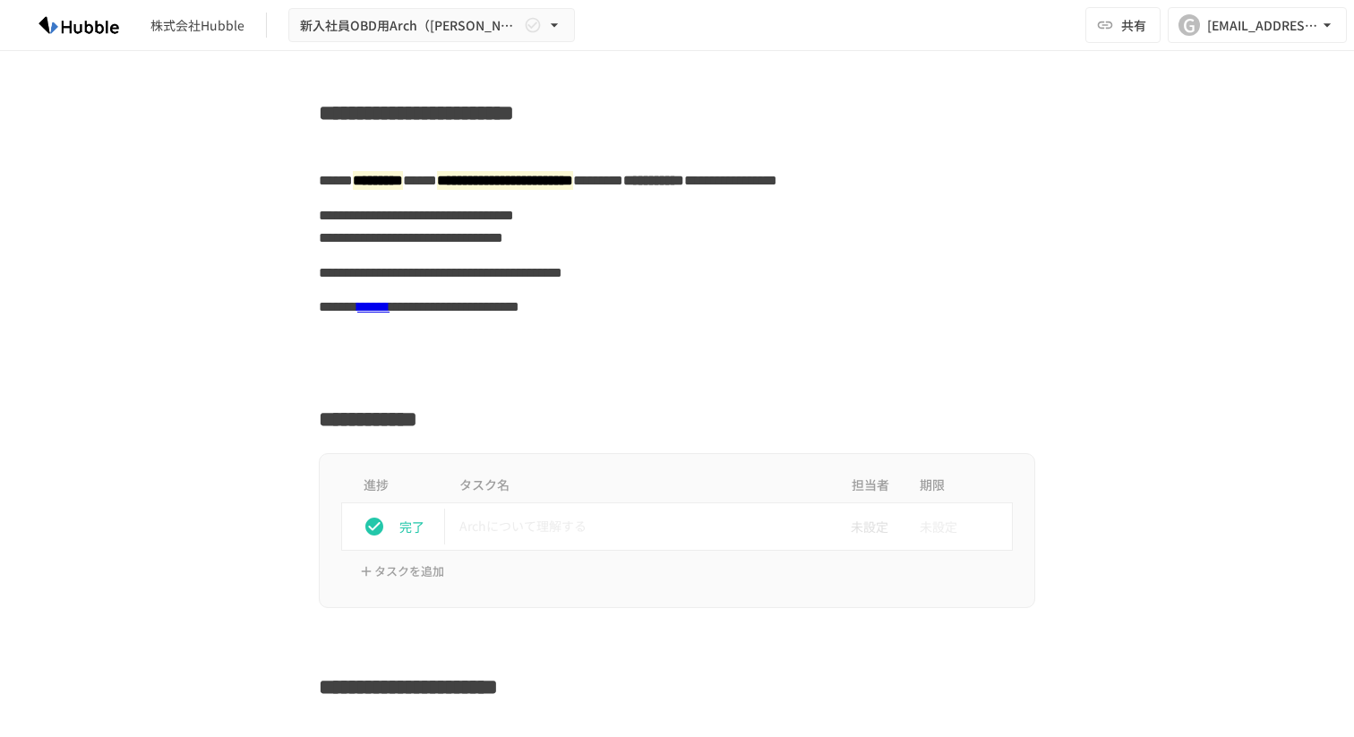 The image size is (1354, 737). What do you see at coordinates (402, 571) in the screenshot?
I see `button: タスクを追加` at bounding box center [402, 571].